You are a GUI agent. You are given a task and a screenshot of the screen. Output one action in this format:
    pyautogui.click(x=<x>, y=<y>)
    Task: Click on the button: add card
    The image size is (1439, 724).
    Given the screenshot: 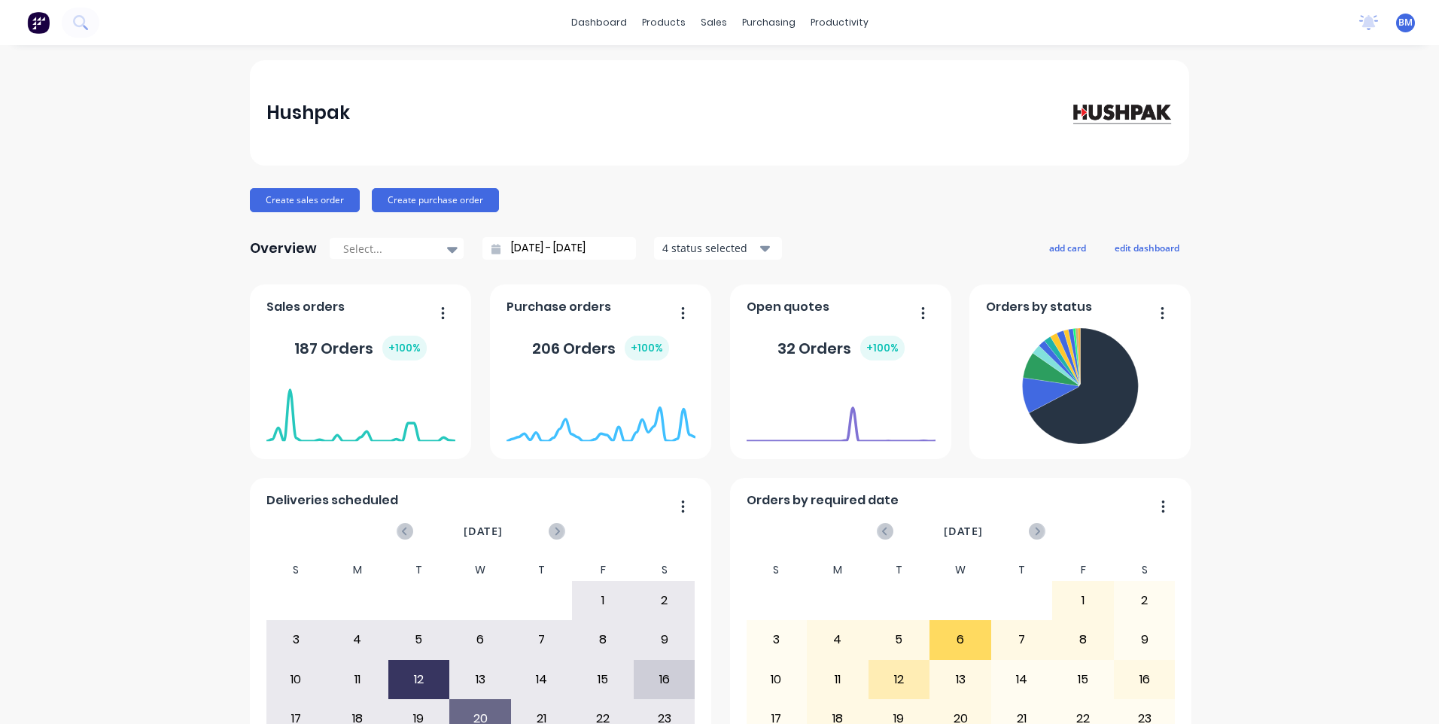 What is the action you would take?
    pyautogui.click(x=1068, y=248)
    